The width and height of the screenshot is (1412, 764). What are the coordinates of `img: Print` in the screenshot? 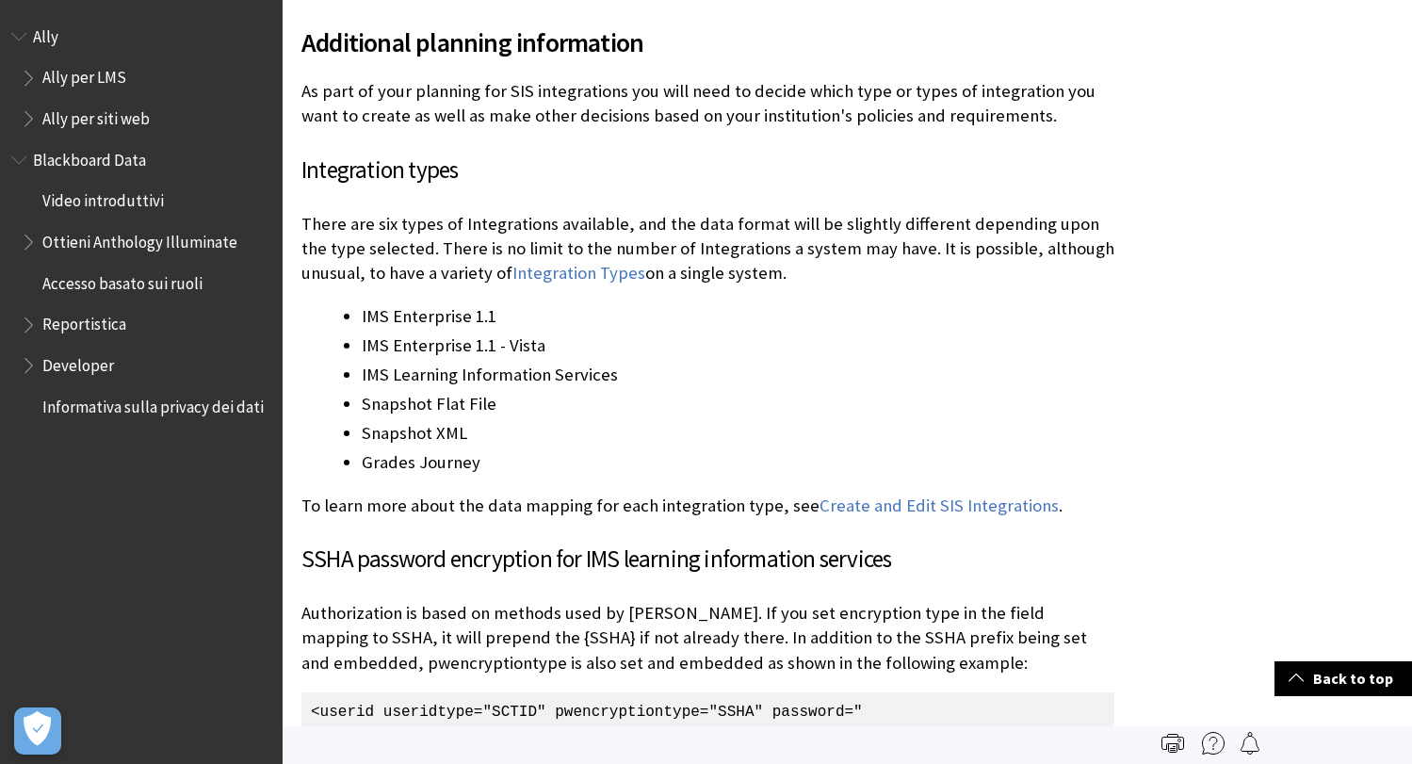 It's located at (1173, 743).